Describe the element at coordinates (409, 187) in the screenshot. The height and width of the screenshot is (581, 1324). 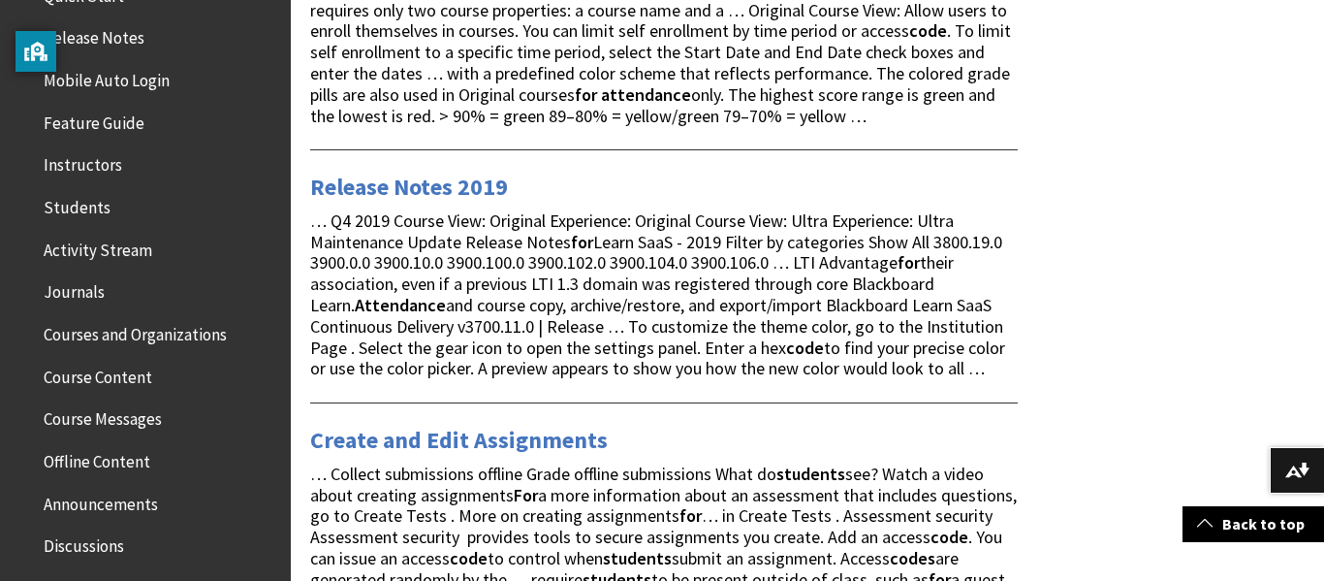
I see `a: Release Notes 2019` at that location.